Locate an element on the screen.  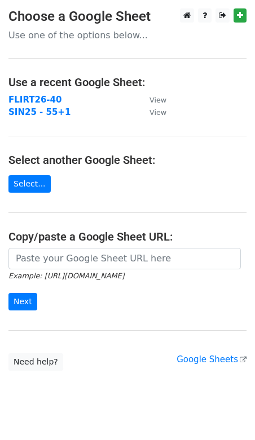
a: Select... is located at coordinates (29, 184).